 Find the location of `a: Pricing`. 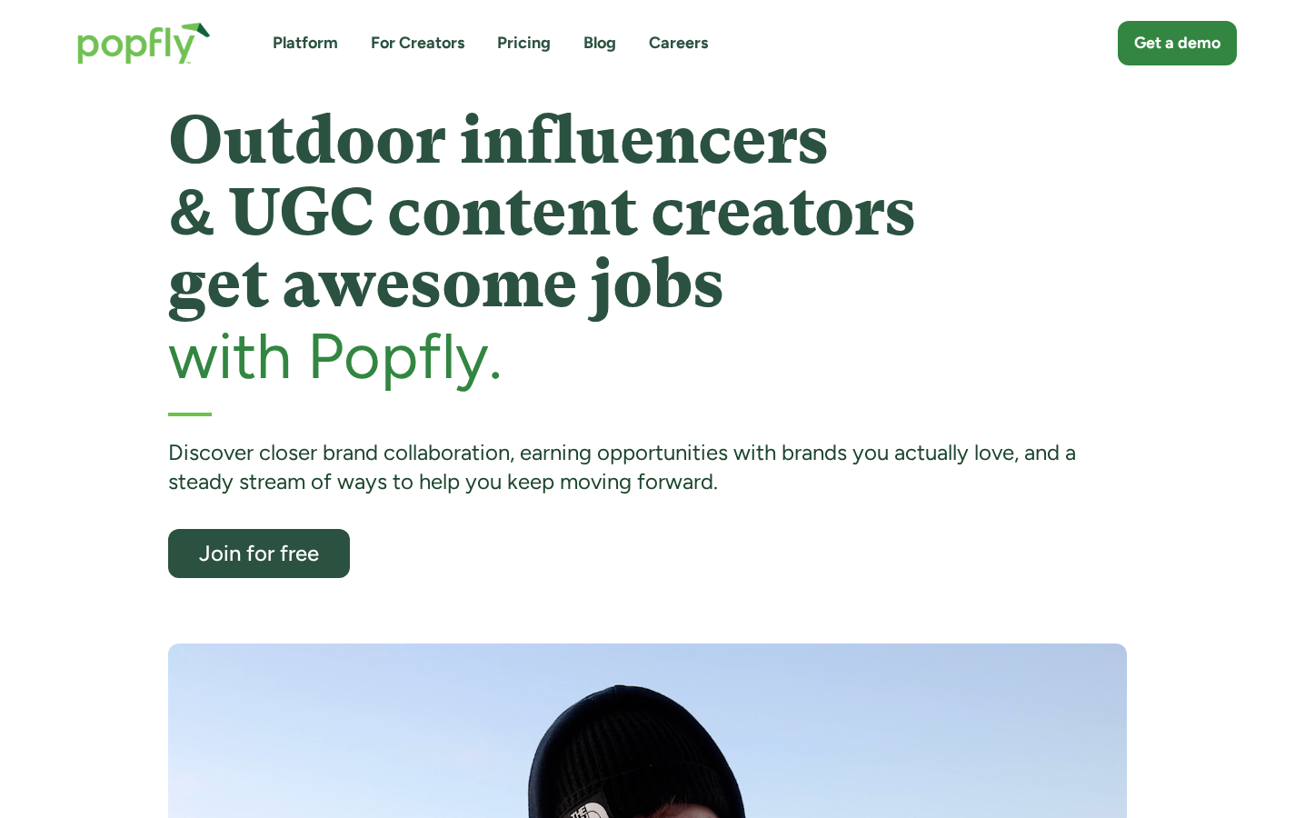

a: Pricing is located at coordinates (523, 43).